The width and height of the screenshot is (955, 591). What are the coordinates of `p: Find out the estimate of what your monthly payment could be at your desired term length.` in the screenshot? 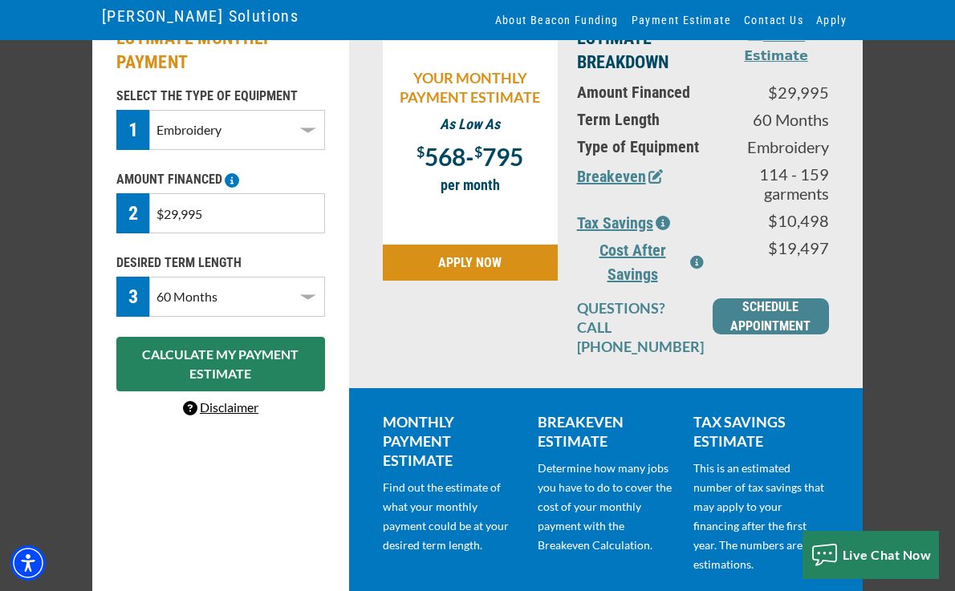 It's located at (450, 517).